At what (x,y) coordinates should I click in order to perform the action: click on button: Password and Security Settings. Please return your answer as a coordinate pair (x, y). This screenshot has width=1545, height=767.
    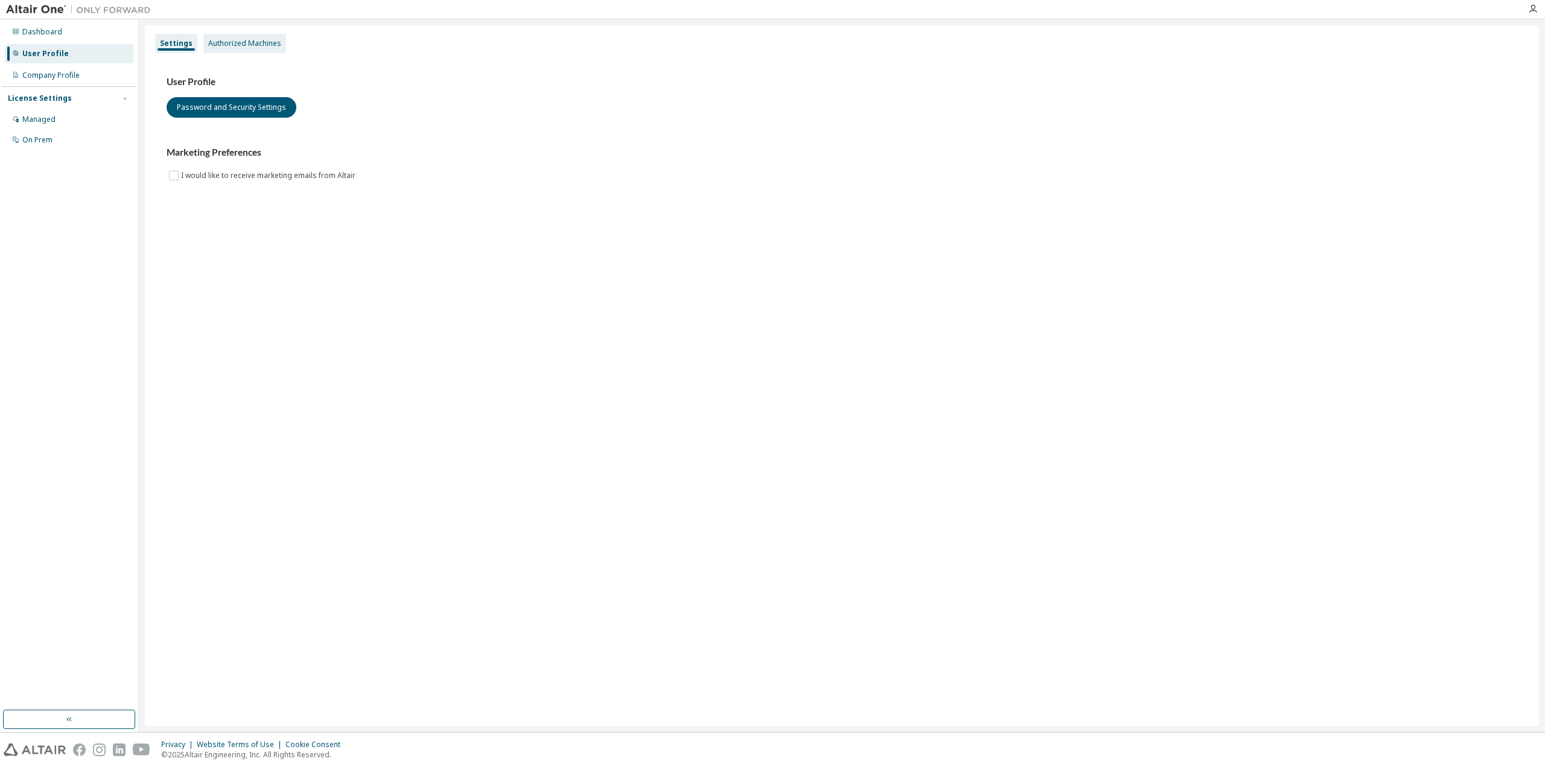
    Looking at the image, I should click on (231, 107).